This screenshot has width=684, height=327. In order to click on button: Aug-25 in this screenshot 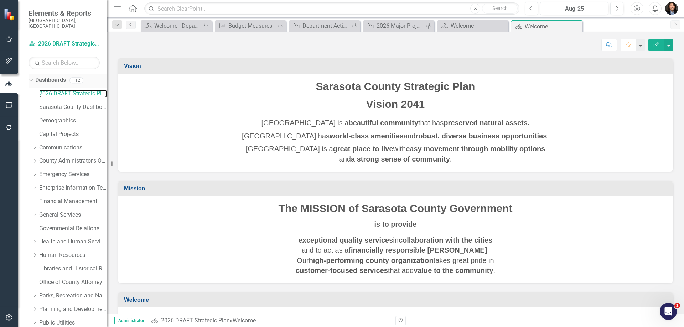, I will do `click(574, 9)`.